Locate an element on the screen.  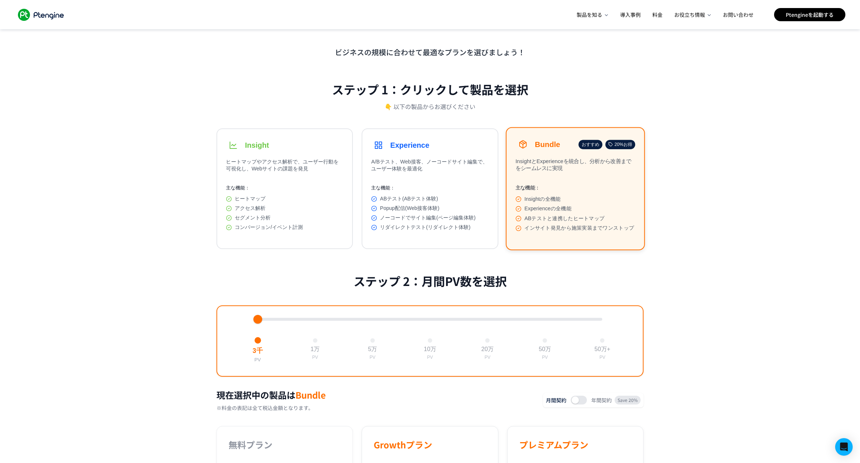
h3: 無料プラン is located at coordinates (285, 444).